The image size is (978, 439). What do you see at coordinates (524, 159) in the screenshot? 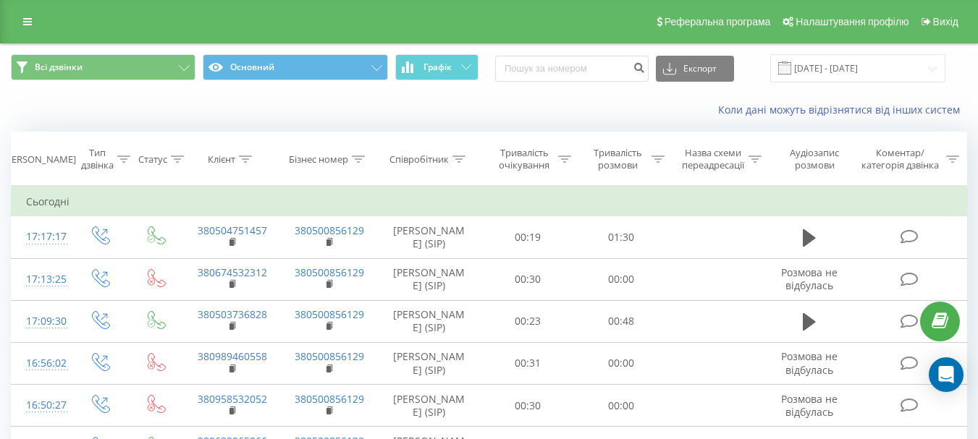
I see `div: Тривалість очікування` at bounding box center [524, 159].